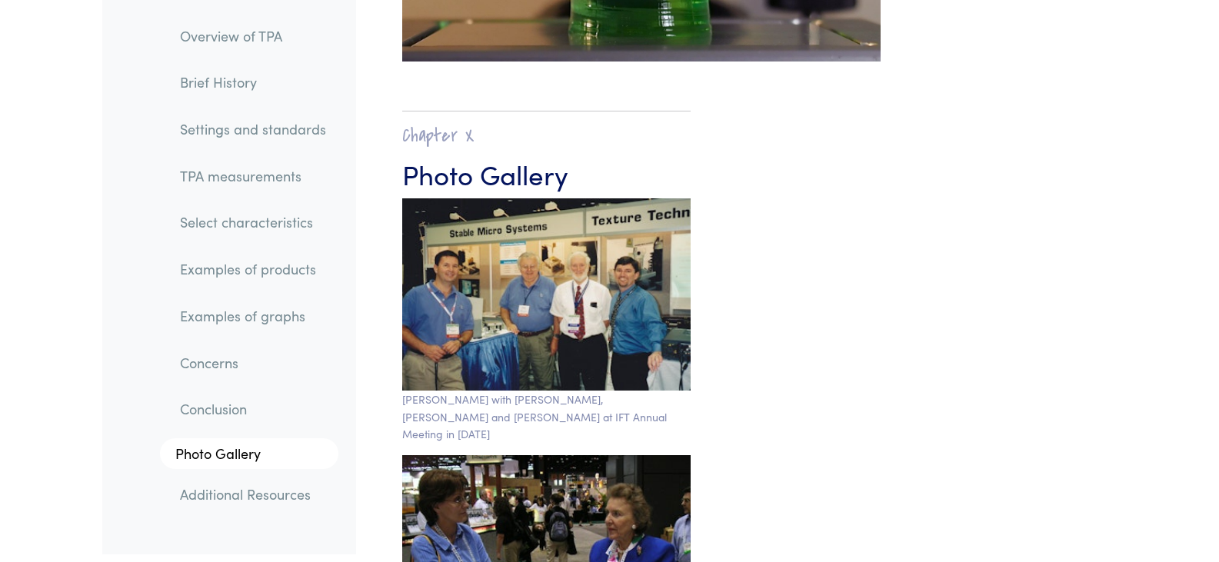 The width and height of the screenshot is (1219, 562). Describe the element at coordinates (253, 316) in the screenshot. I see `a: Examples of graphs` at that location.